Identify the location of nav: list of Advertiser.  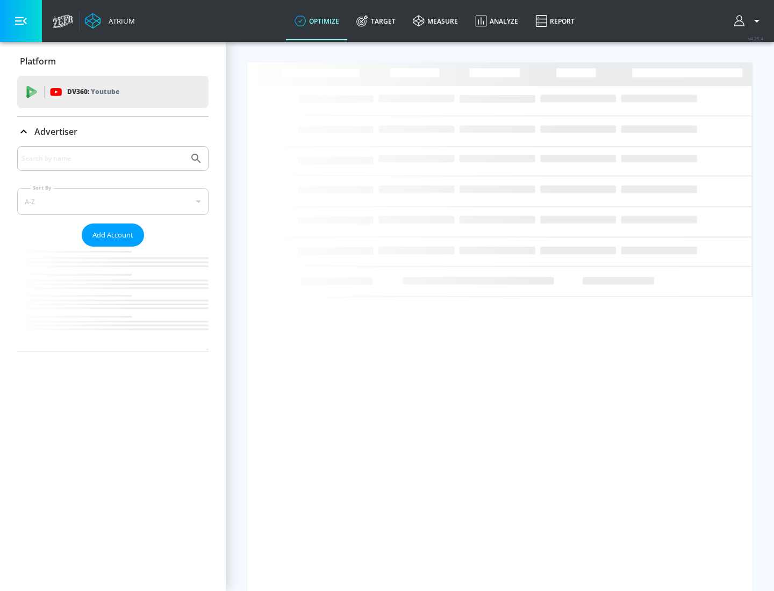
(113, 299).